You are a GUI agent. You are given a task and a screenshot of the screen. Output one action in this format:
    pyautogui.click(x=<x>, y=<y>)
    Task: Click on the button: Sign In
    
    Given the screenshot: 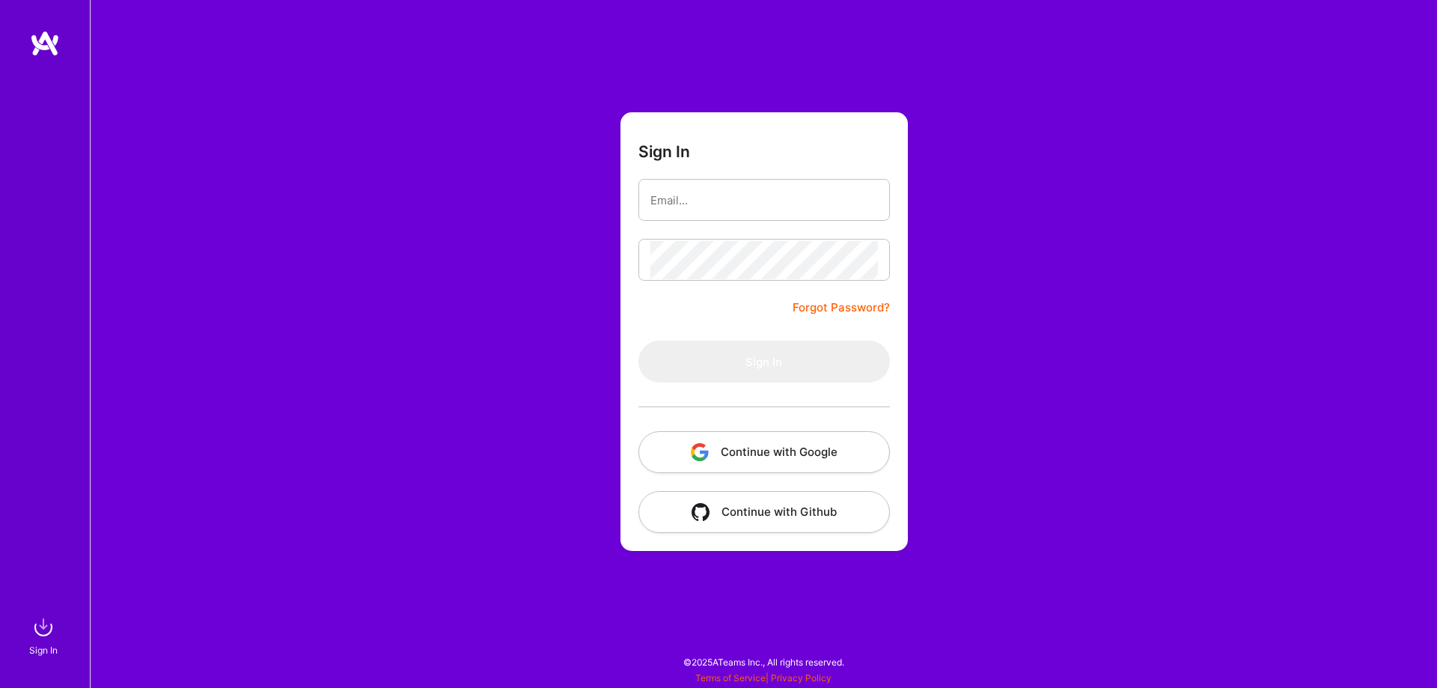 What is the action you would take?
    pyautogui.click(x=764, y=362)
    